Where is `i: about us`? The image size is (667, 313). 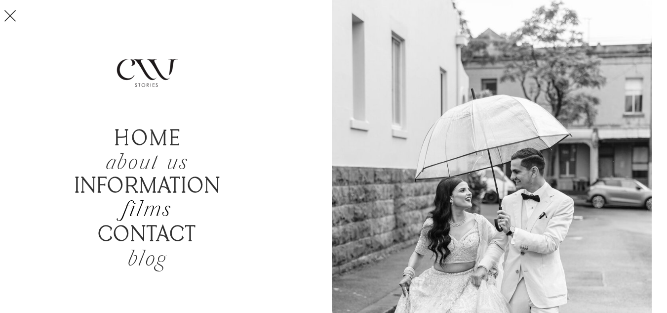
i: about us is located at coordinates (147, 163).